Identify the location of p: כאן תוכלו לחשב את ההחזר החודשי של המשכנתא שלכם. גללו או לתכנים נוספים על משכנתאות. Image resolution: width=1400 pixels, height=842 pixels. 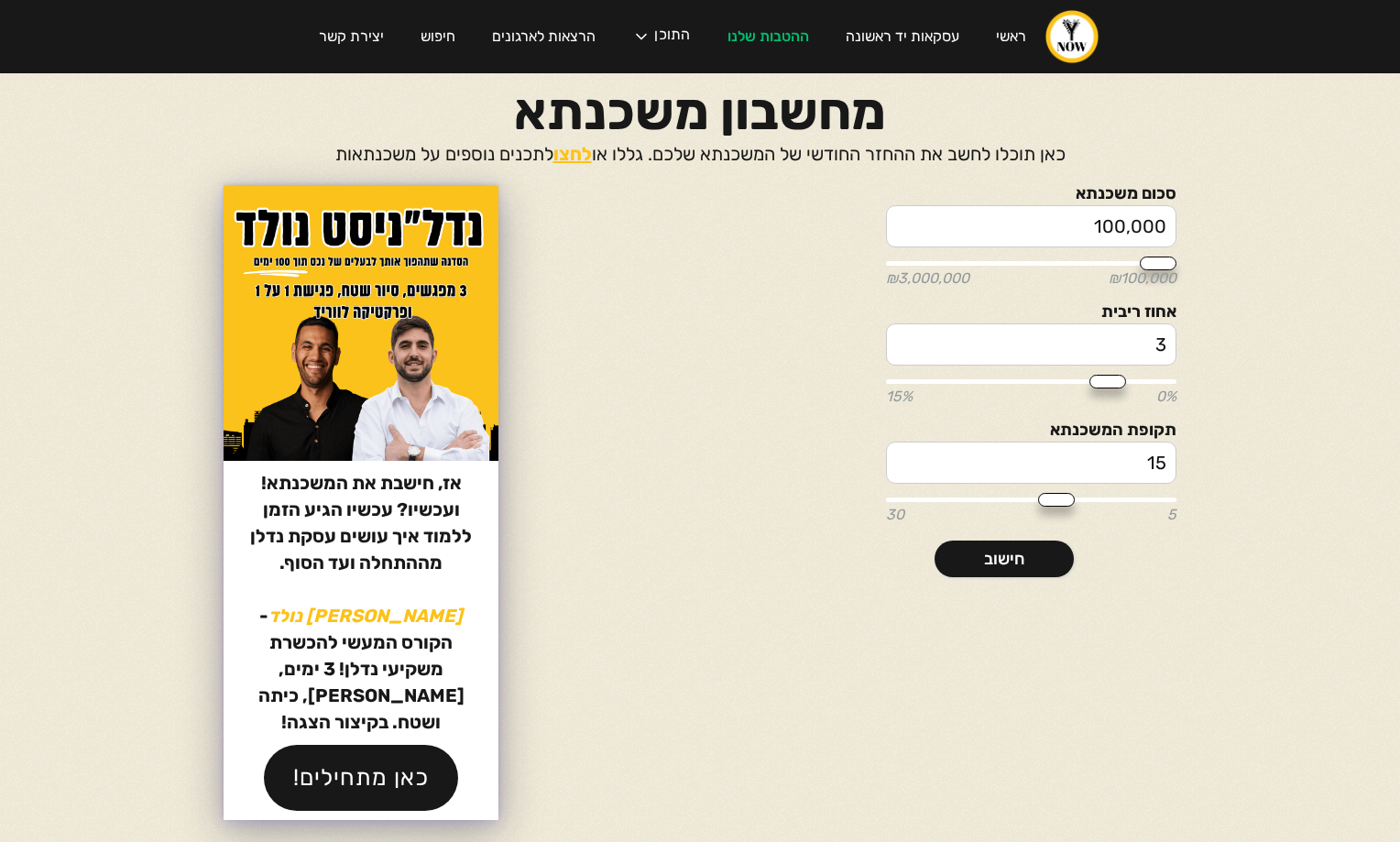
(700, 154).